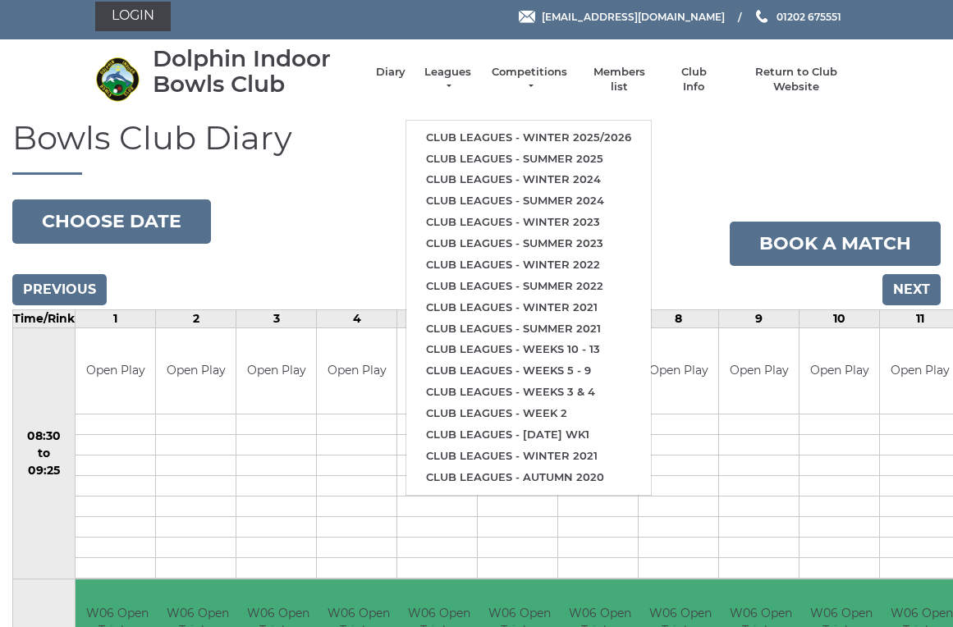  What do you see at coordinates (529, 350) in the screenshot?
I see `a: Club leagues - Weeks 10 - 13` at bounding box center [529, 350].